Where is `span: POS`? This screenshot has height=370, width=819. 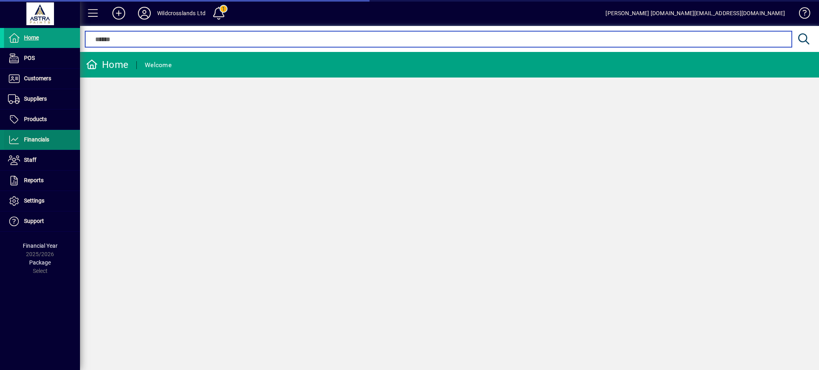
span: POS is located at coordinates (29, 58).